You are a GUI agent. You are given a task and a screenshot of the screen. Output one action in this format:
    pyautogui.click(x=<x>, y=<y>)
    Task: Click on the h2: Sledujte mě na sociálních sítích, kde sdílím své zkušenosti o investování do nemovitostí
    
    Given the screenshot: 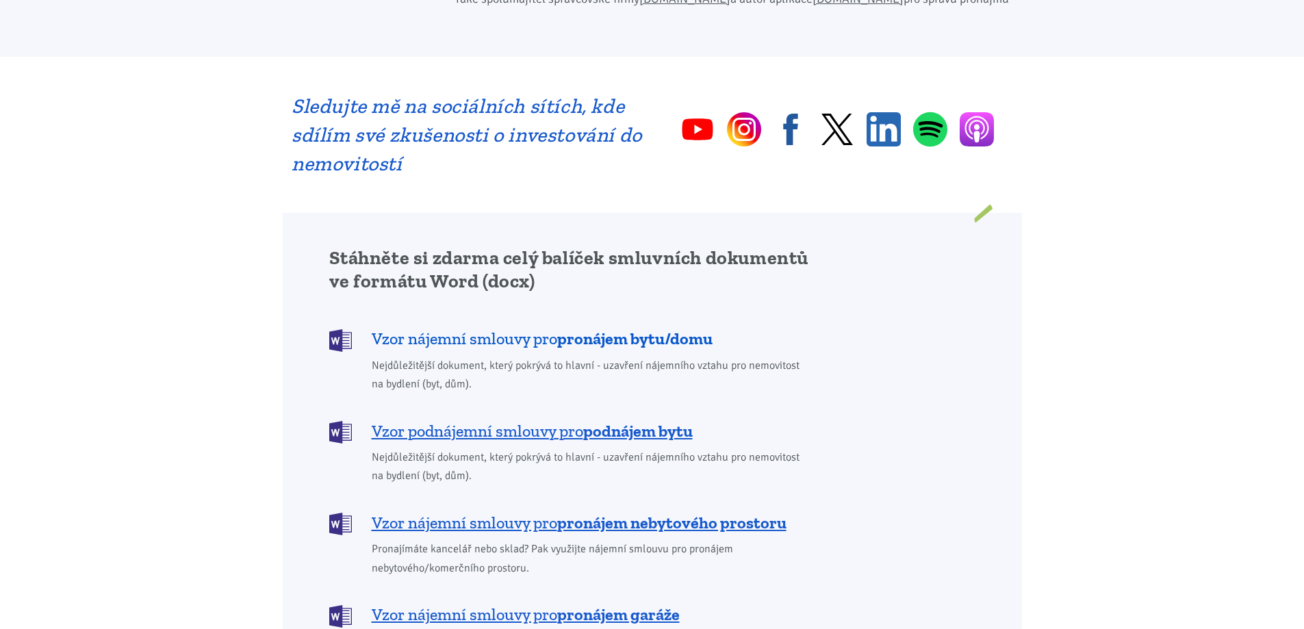 What is the action you would take?
    pyautogui.click(x=467, y=135)
    